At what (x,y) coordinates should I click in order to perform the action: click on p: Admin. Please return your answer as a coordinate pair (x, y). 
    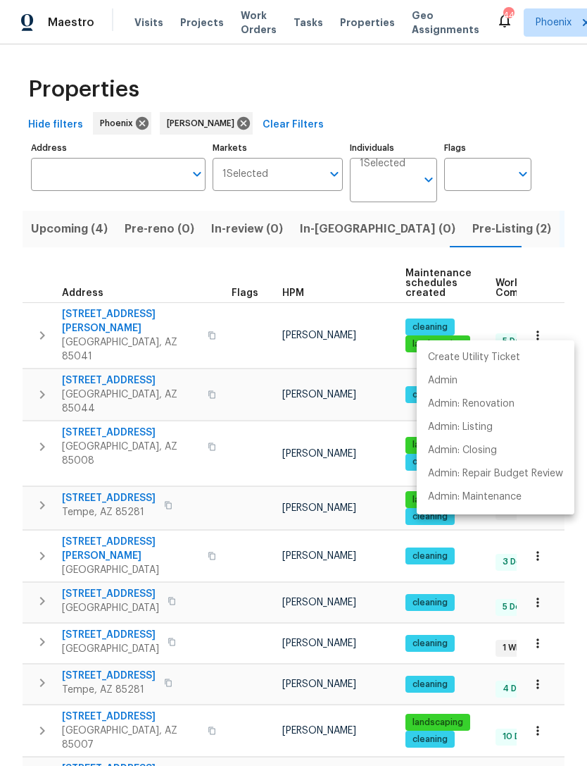
    Looking at the image, I should click on (443, 380).